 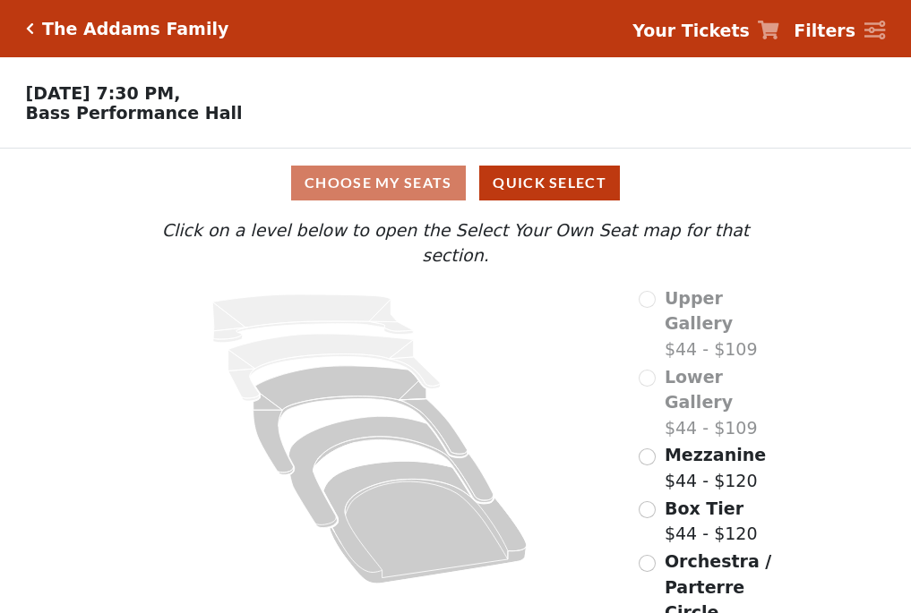 What do you see at coordinates (30, 29) in the screenshot?
I see `a: Click here to go back to filters` at bounding box center [30, 29].